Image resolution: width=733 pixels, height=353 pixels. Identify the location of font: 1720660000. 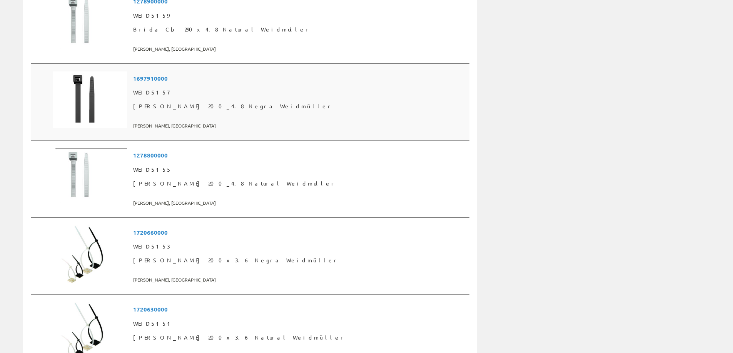
(150, 233).